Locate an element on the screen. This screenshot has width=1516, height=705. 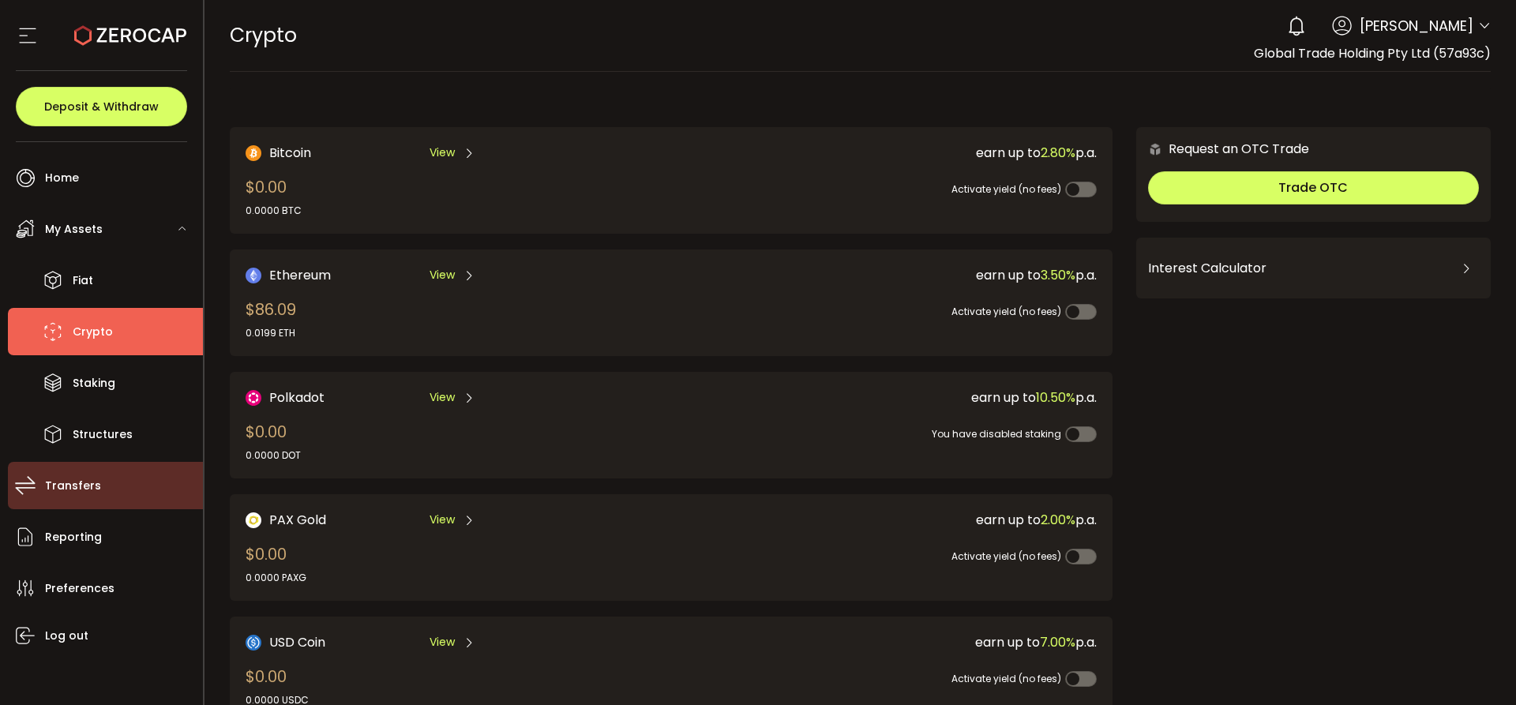
span: 10.50% is located at coordinates (1056, 397).